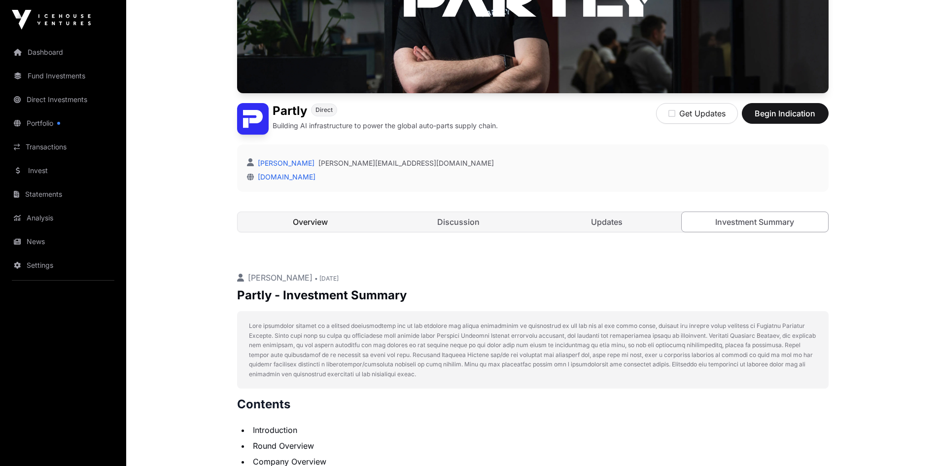 The height and width of the screenshot is (466, 939). I want to click on a: Statements, so click(63, 194).